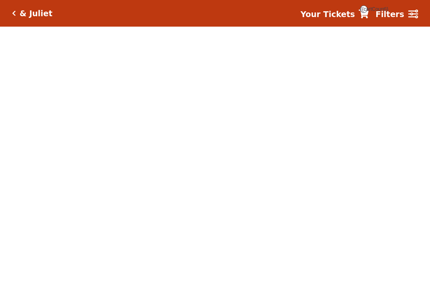 Image resolution: width=430 pixels, height=285 pixels. I want to click on a: Filters, so click(397, 14).